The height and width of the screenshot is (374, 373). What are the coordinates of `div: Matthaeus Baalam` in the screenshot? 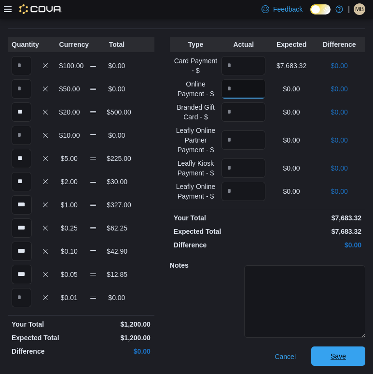 It's located at (360, 9).